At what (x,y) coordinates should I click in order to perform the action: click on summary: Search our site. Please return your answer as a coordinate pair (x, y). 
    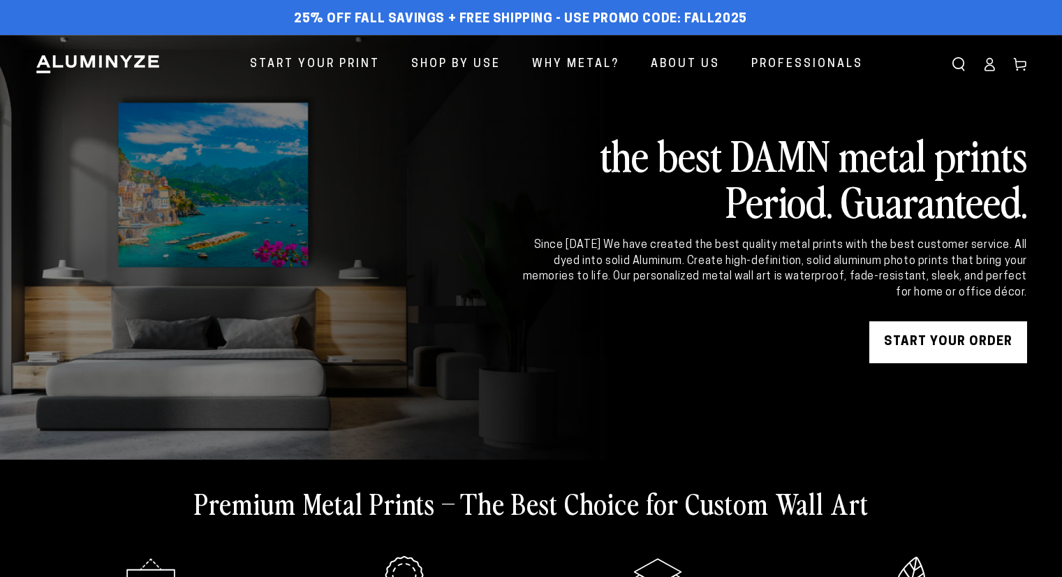
    Looking at the image, I should click on (958, 64).